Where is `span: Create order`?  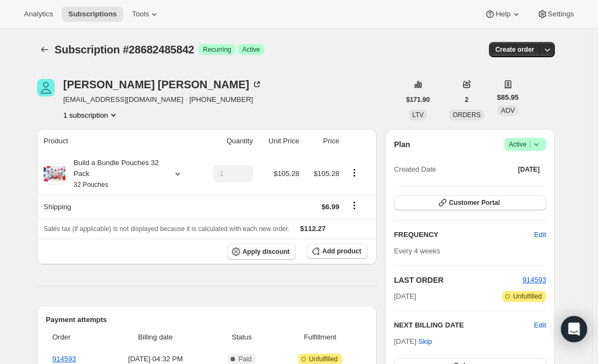 span: Create order is located at coordinates (515, 50).